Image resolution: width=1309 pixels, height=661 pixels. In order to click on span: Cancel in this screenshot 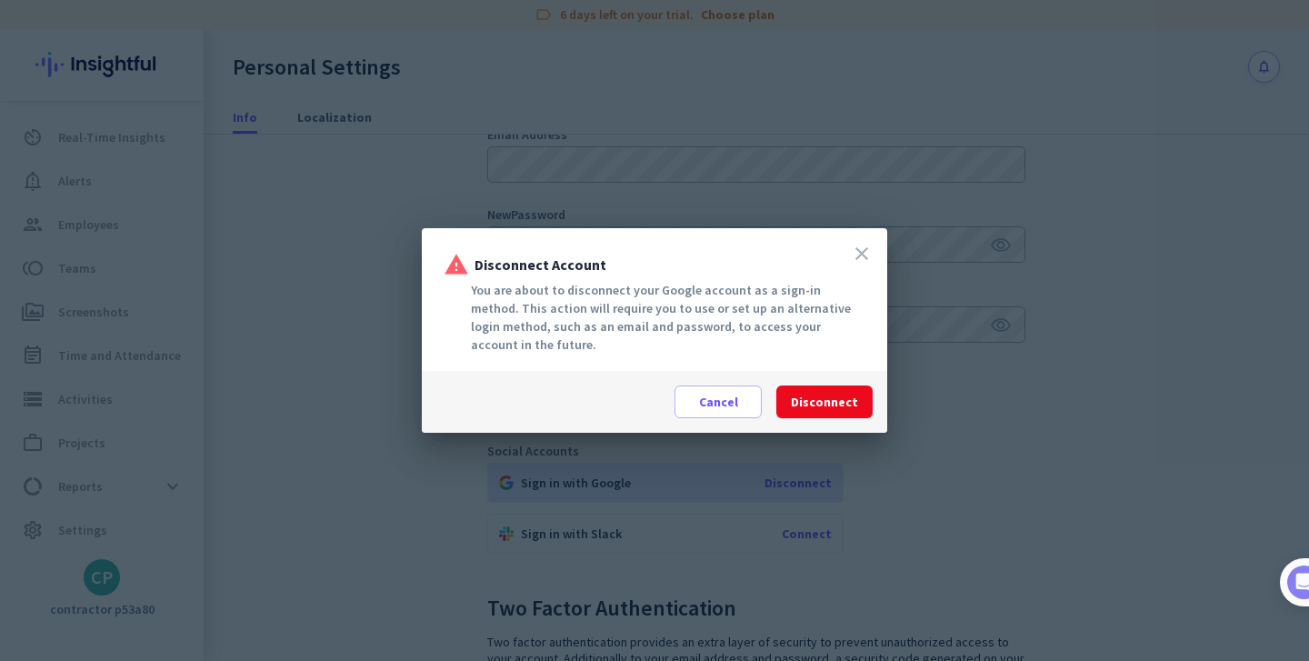, I will do `click(718, 402)`.